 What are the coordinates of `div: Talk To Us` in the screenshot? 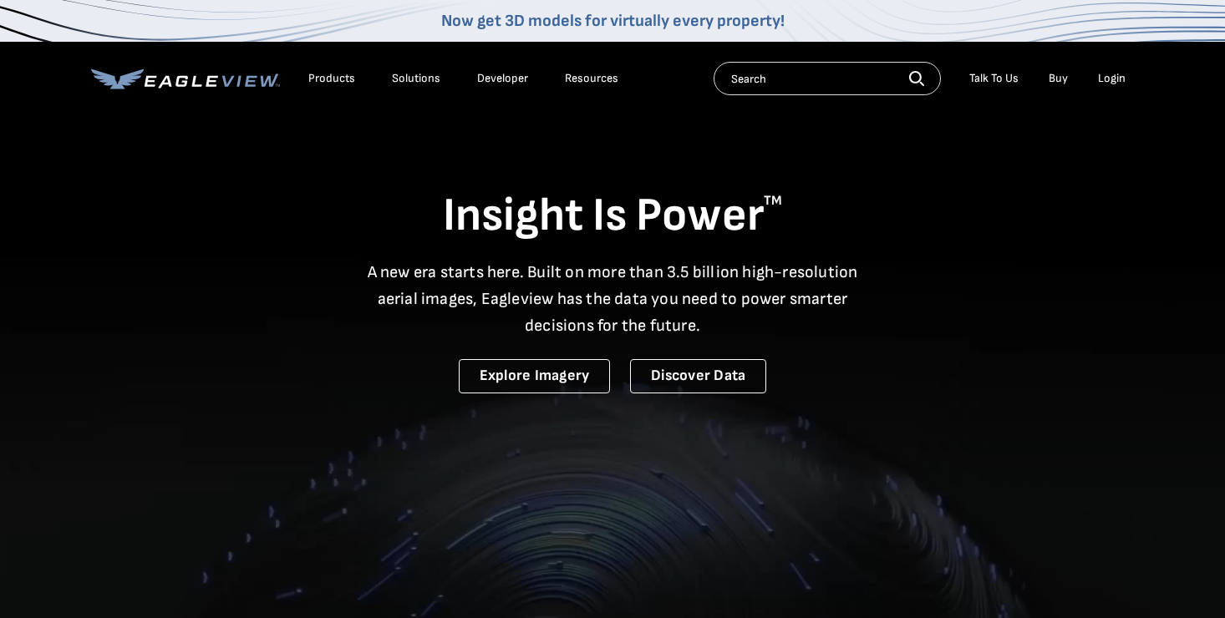 It's located at (993, 79).